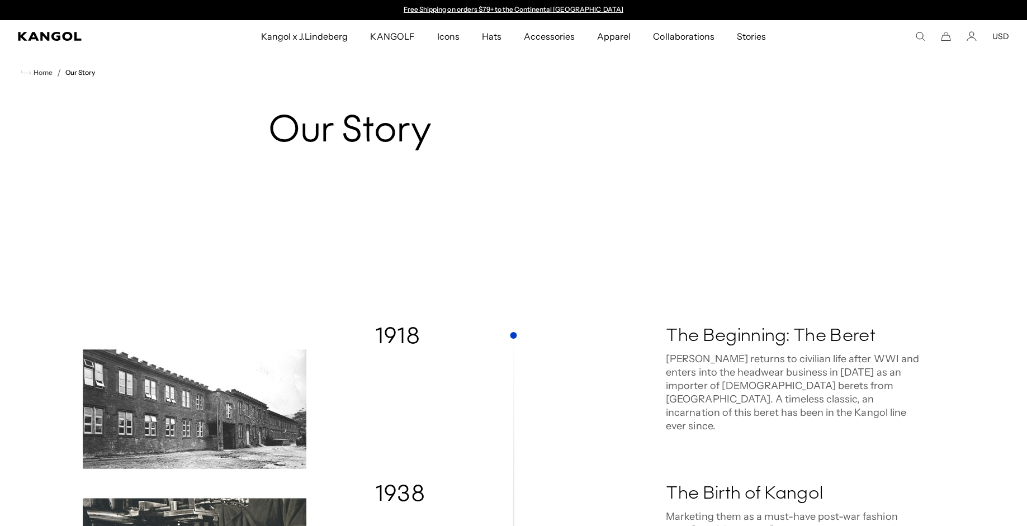  What do you see at coordinates (794, 494) in the screenshot?
I see `h3: The Birth of Kangol` at bounding box center [794, 494].